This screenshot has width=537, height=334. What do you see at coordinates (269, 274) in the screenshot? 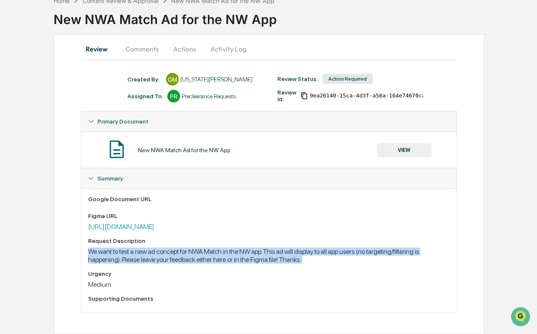
I see `div: Urgency` at bounding box center [269, 274].